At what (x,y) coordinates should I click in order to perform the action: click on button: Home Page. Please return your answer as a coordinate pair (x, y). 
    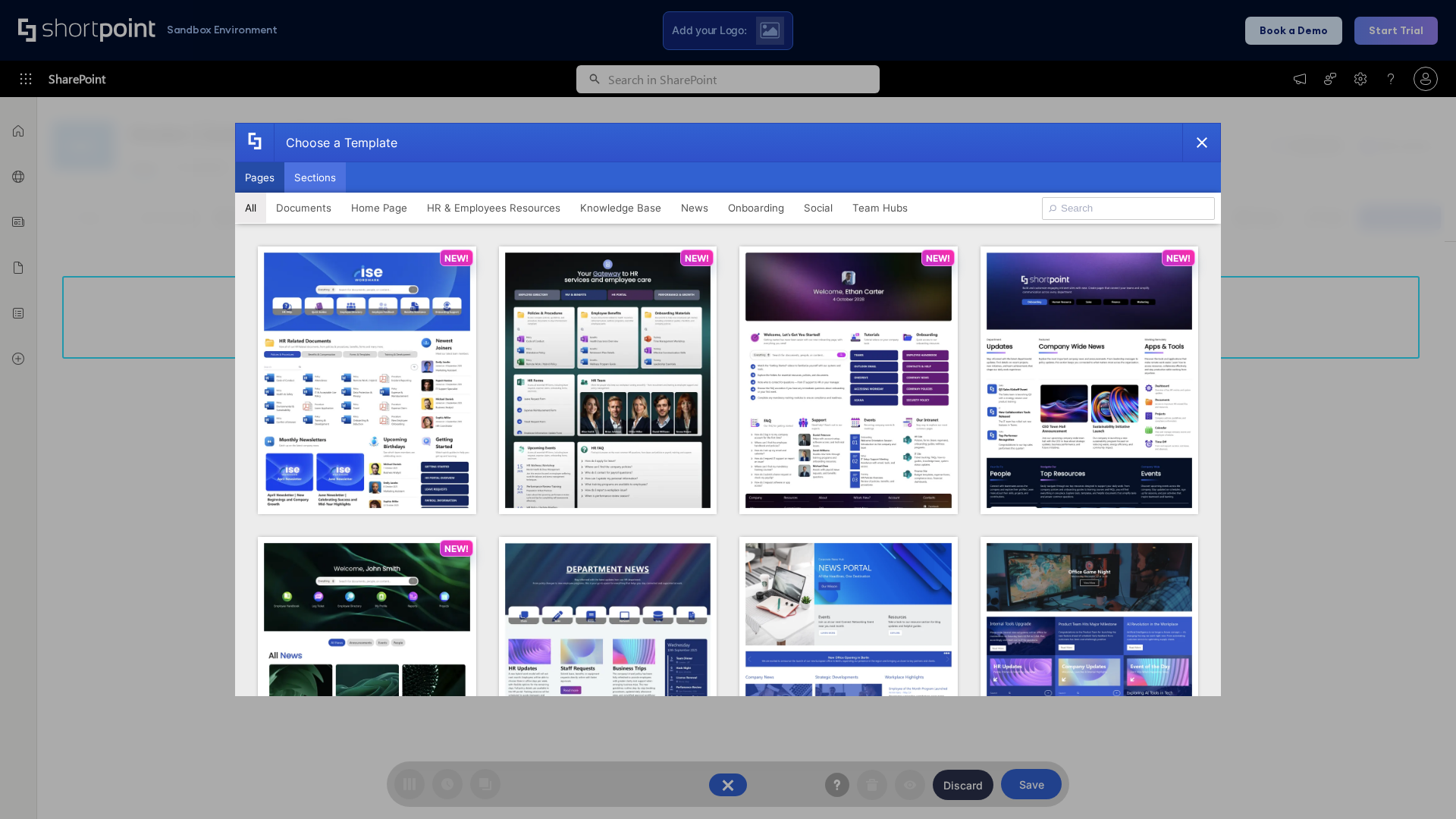
    Looking at the image, I should click on (379, 207).